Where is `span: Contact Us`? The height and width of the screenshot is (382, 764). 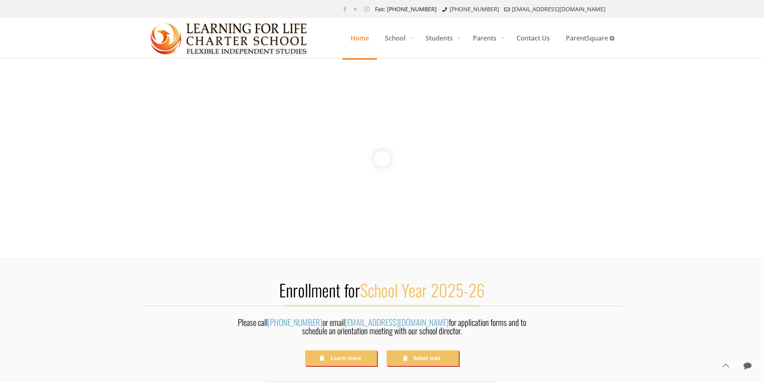 span: Contact Us is located at coordinates (533, 38).